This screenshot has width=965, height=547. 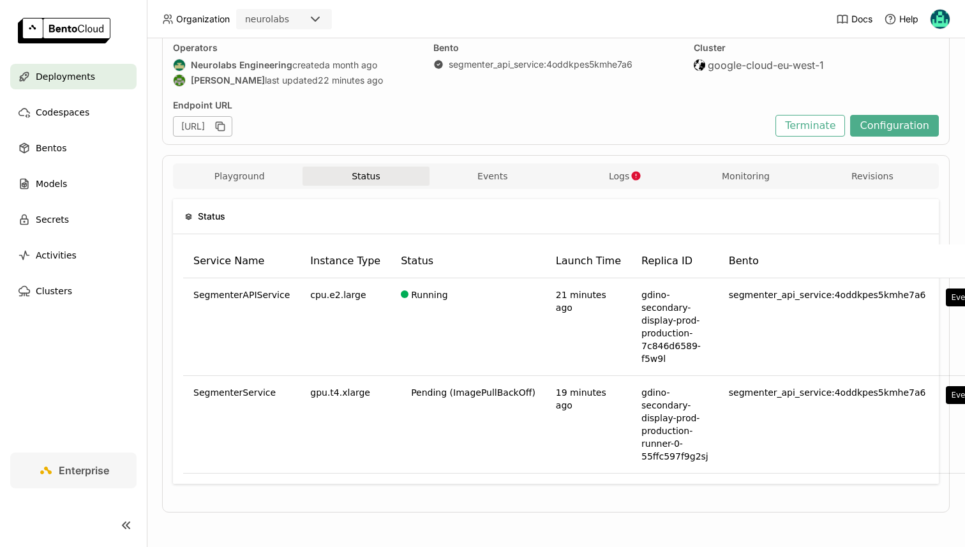 What do you see at coordinates (291, 20) in the screenshot?
I see `input: Selected neurolabs.` at bounding box center [291, 20].